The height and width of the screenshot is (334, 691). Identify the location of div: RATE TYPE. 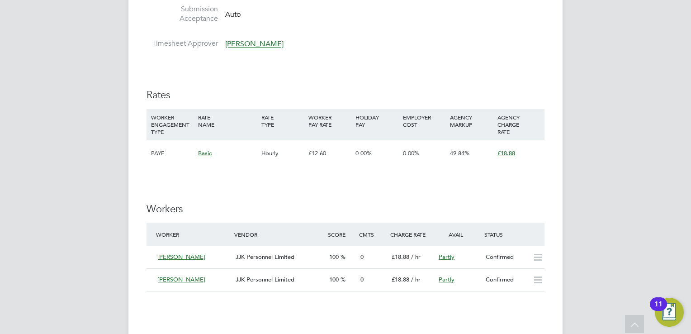
(283, 121).